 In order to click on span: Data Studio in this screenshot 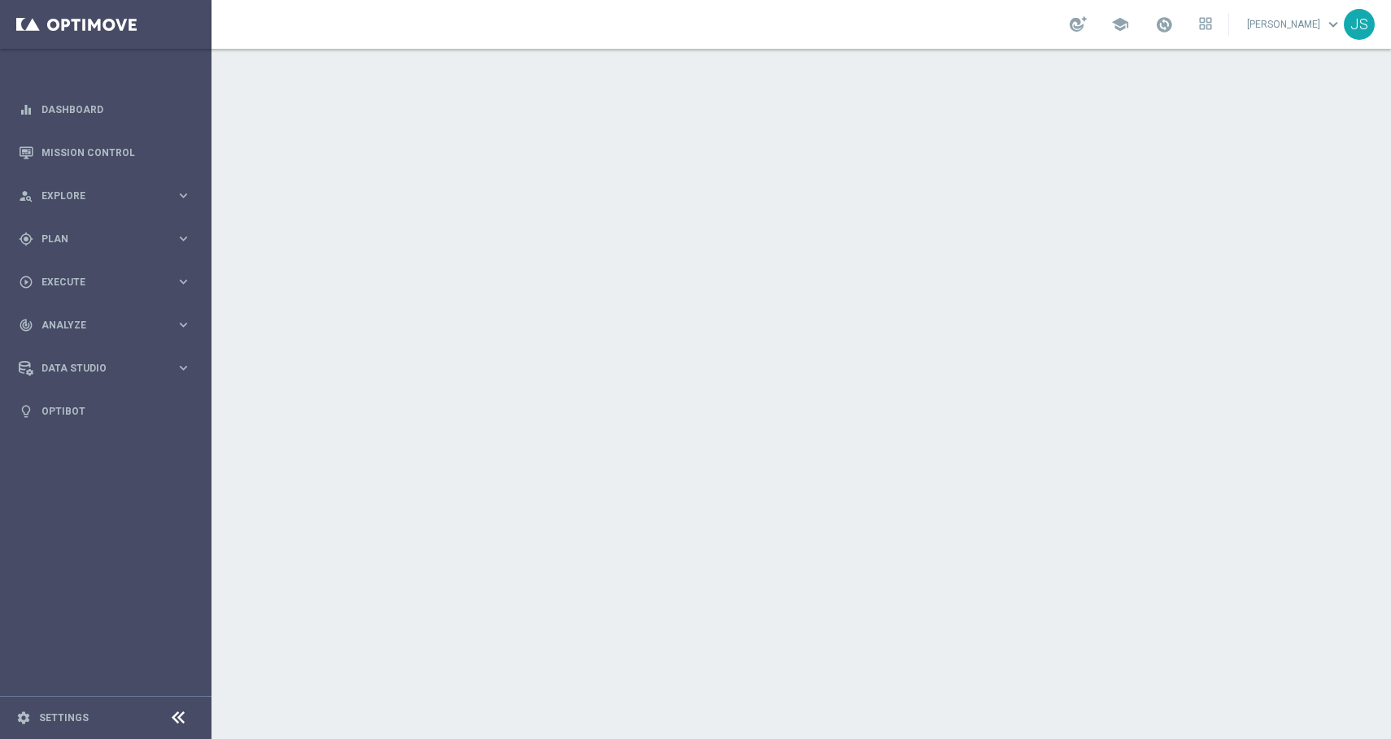, I will do `click(108, 368)`.